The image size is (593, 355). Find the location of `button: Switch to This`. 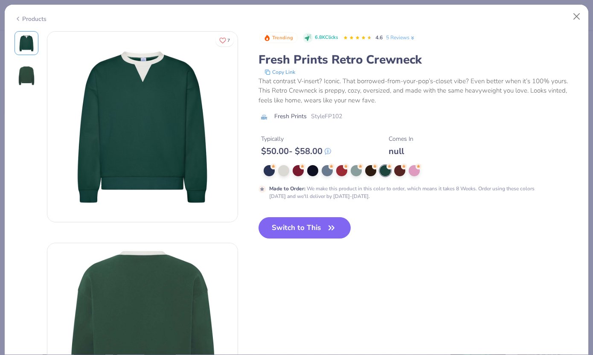

button: Switch to This is located at coordinates (305, 228).